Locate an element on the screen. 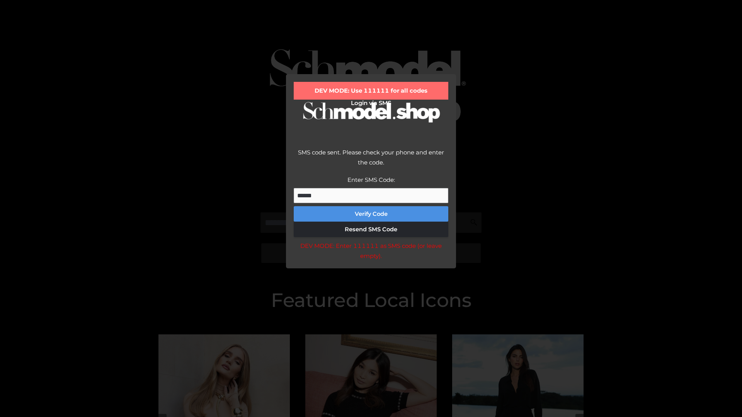 The height and width of the screenshot is (417, 742). div: DEV MODE: Enter 111111 as SMS code (or leave empty). is located at coordinates (371, 251).